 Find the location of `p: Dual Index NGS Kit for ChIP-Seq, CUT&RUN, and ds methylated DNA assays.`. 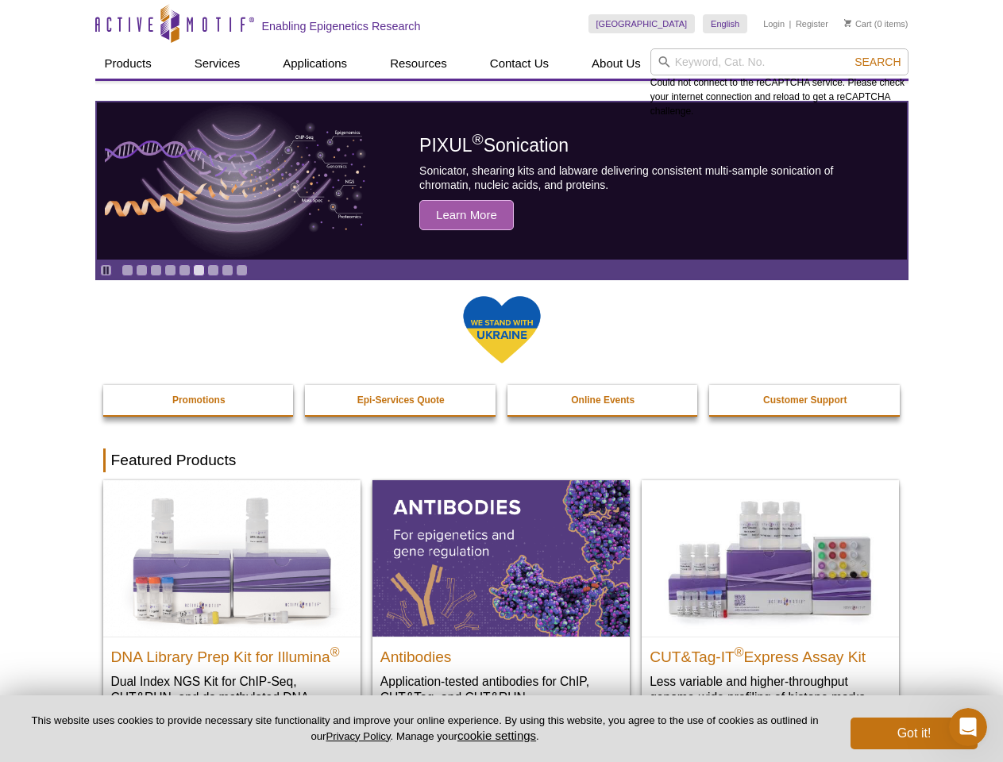

p: Dual Index NGS Kit for ChIP-Seq, CUT&RUN, and ds methylated DNA assays. is located at coordinates (232, 697).